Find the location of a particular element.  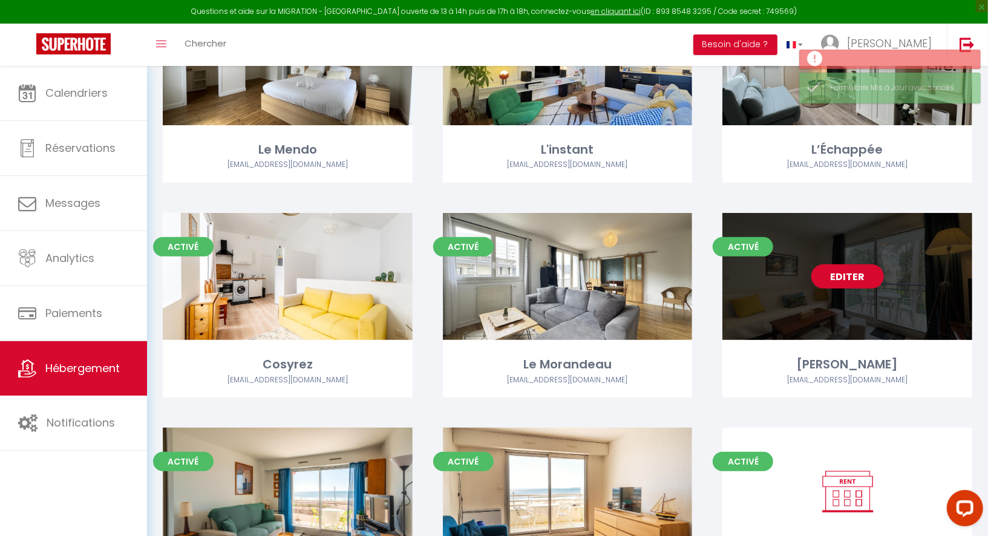

div: L'instant is located at coordinates (567, 149).